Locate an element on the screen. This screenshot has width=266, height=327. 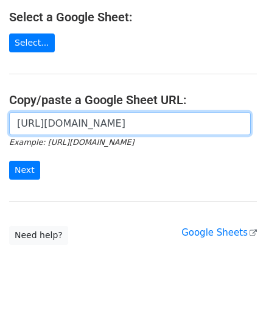
h4: Copy/paste a Google Sheet URL: is located at coordinates (133, 100).